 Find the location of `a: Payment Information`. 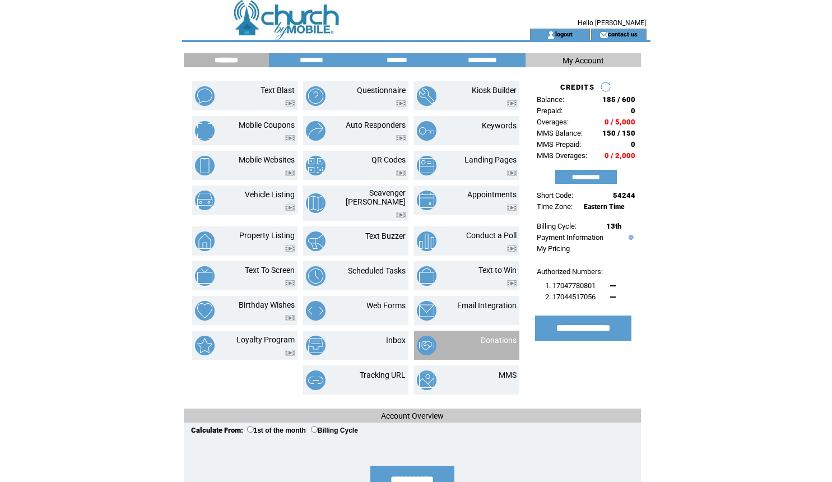

a: Payment Information is located at coordinates (570, 237).